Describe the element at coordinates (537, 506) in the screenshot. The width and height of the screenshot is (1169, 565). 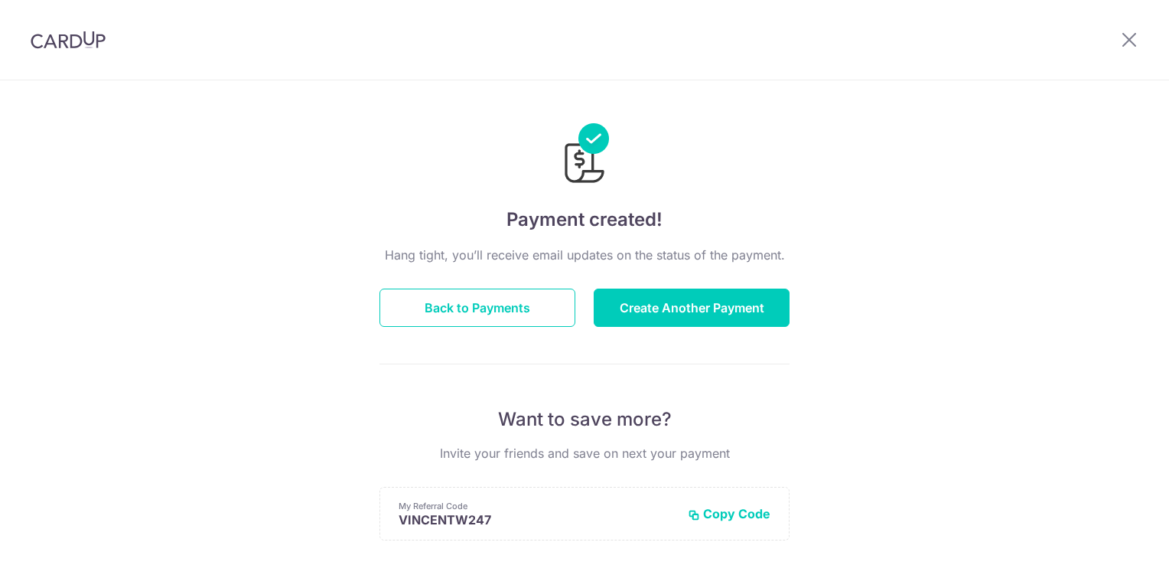
I see `p: My Referral Code` at that location.